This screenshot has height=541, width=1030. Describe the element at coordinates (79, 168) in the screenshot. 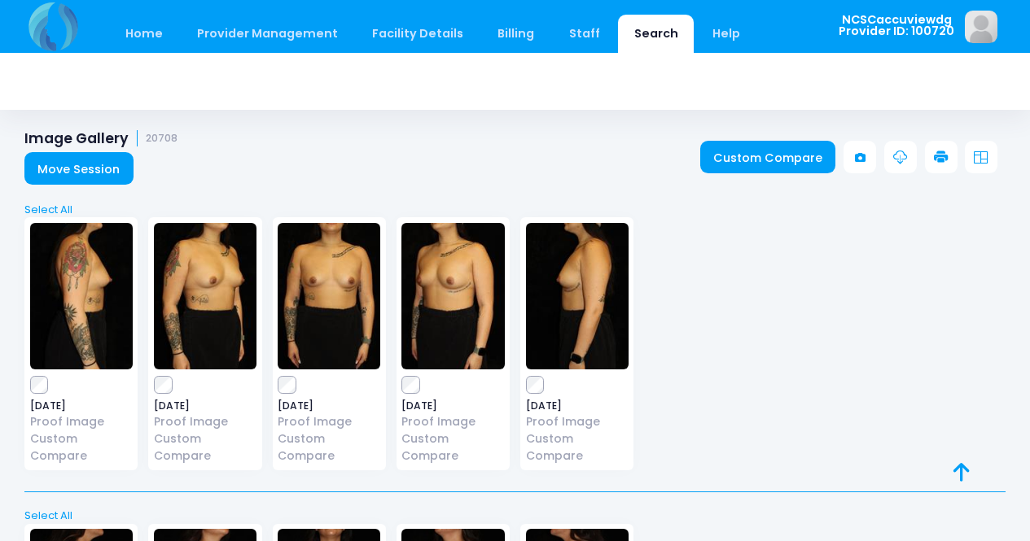

I see `a: Move Session` at that location.